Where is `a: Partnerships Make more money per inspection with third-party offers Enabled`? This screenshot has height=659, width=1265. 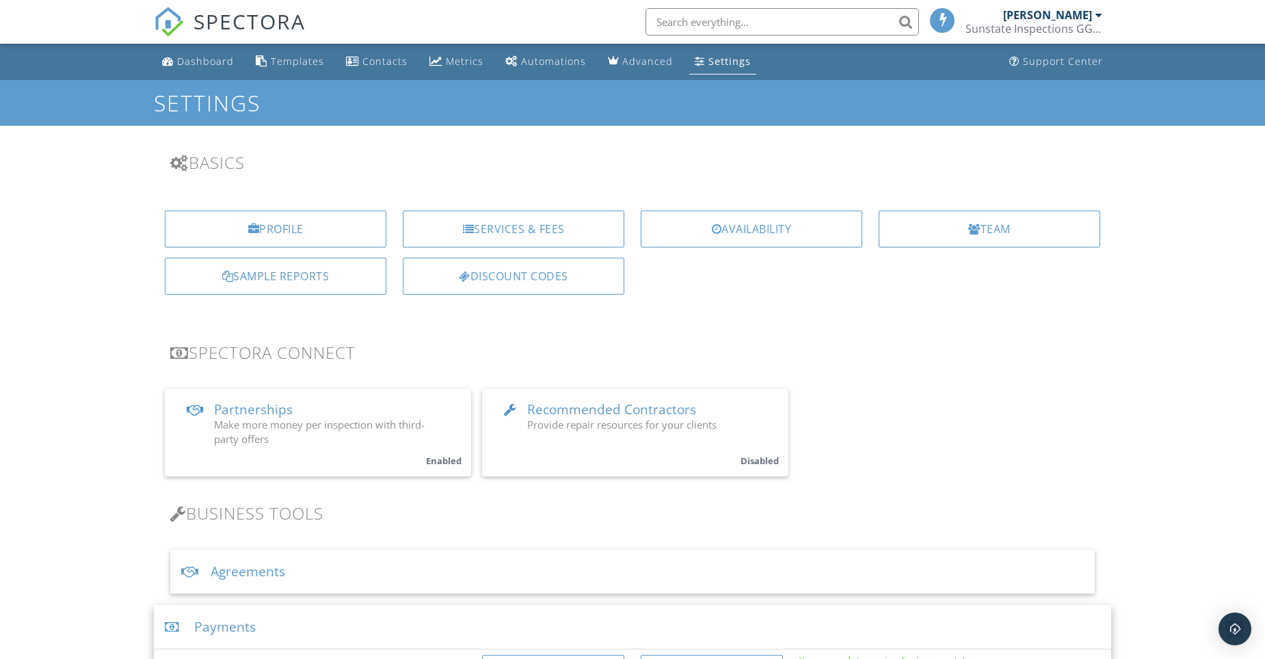 a: Partnerships Make more money per inspection with third-party offers Enabled is located at coordinates (318, 433).